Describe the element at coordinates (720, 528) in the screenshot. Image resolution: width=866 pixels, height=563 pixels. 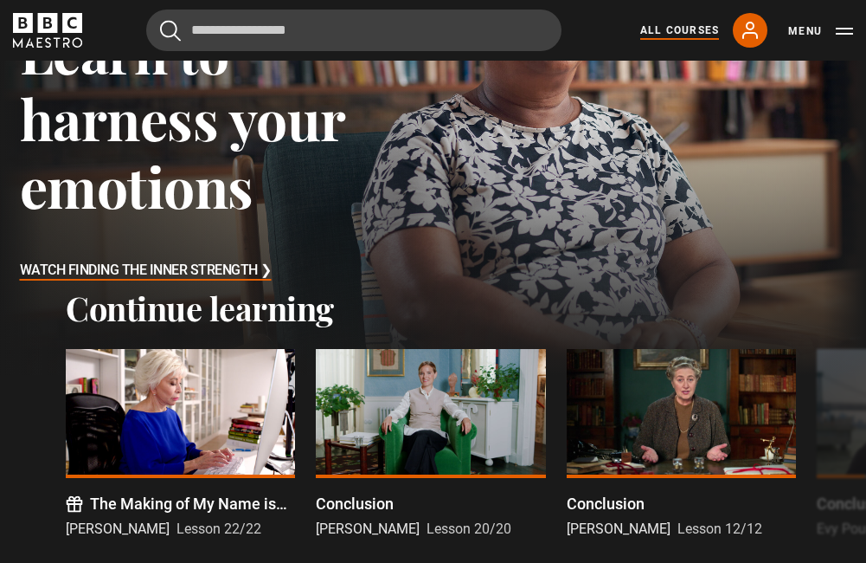
I see `span: Lesson 12/12` at that location.